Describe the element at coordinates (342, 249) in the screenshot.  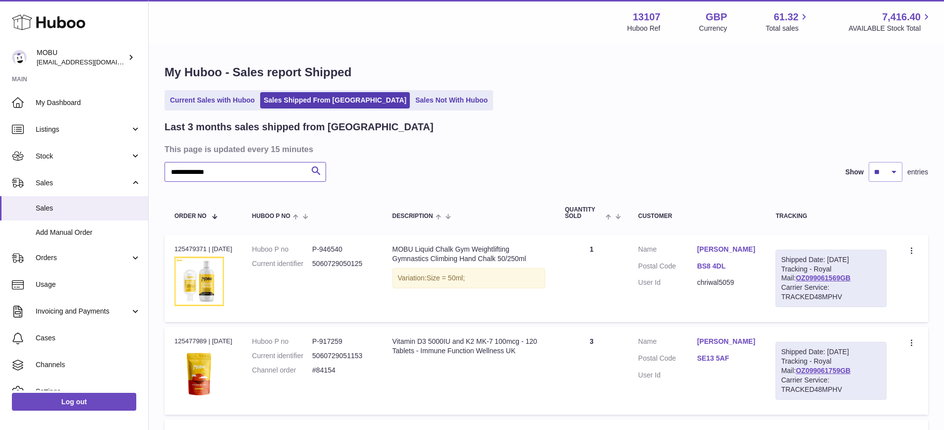
I see `dd: P-946540` at that location.